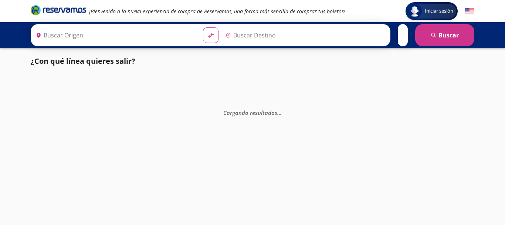  Describe the element at coordinates (217, 11) in the screenshot. I see `em: ¡Bienvenido a la nueva experiencia de compra de Reservamos, una forma más sencilla de comprar tus...` at that location.